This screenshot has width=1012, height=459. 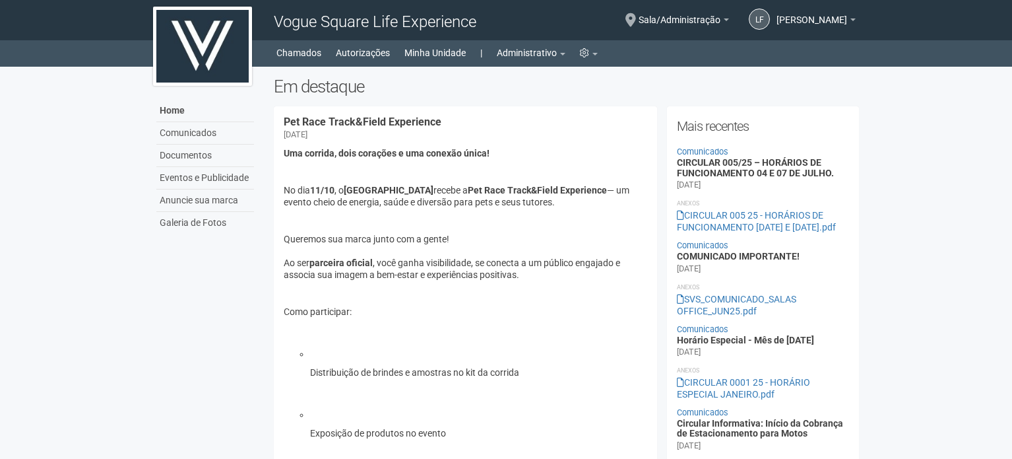 What do you see at coordinates (760, 19) in the screenshot?
I see `a: LF` at bounding box center [760, 19].